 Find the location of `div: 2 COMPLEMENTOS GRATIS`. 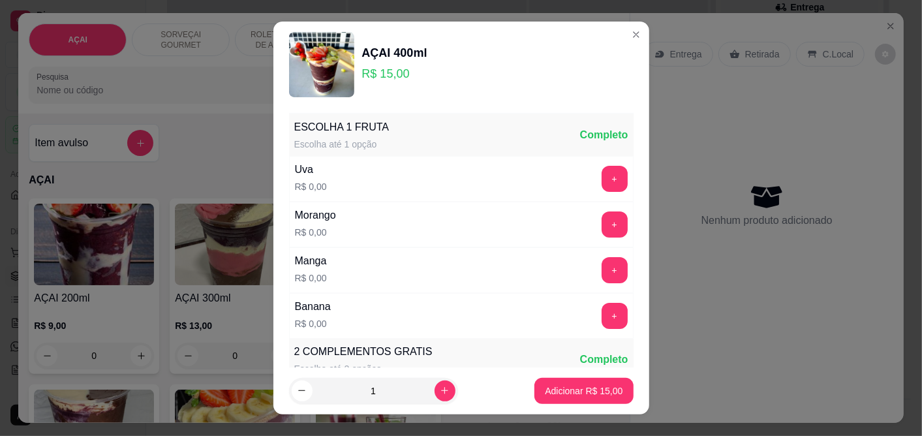

div: 2 COMPLEMENTOS GRATIS is located at coordinates (364, 352).